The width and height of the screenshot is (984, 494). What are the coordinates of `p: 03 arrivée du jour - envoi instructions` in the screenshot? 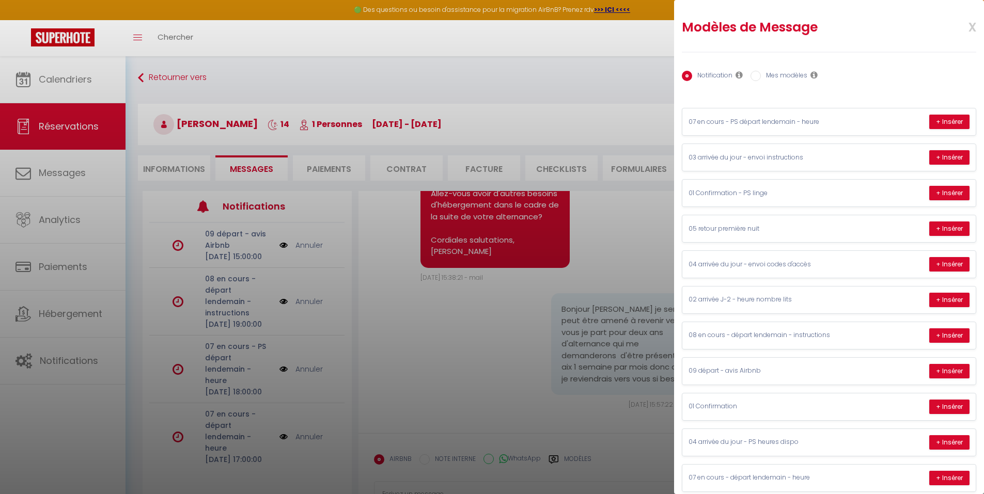 It's located at (766, 157).